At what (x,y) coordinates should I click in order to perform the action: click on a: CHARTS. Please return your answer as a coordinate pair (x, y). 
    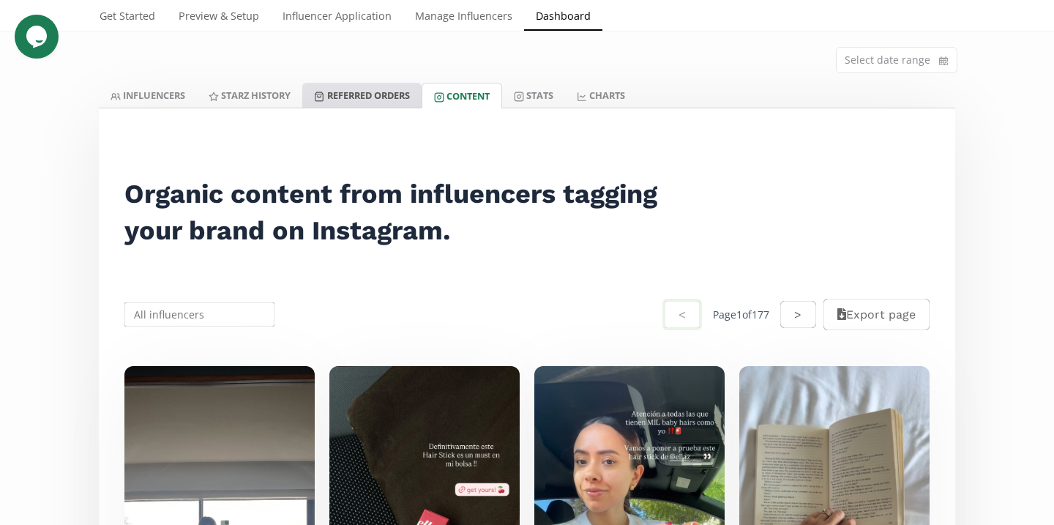
    Looking at the image, I should click on (601, 95).